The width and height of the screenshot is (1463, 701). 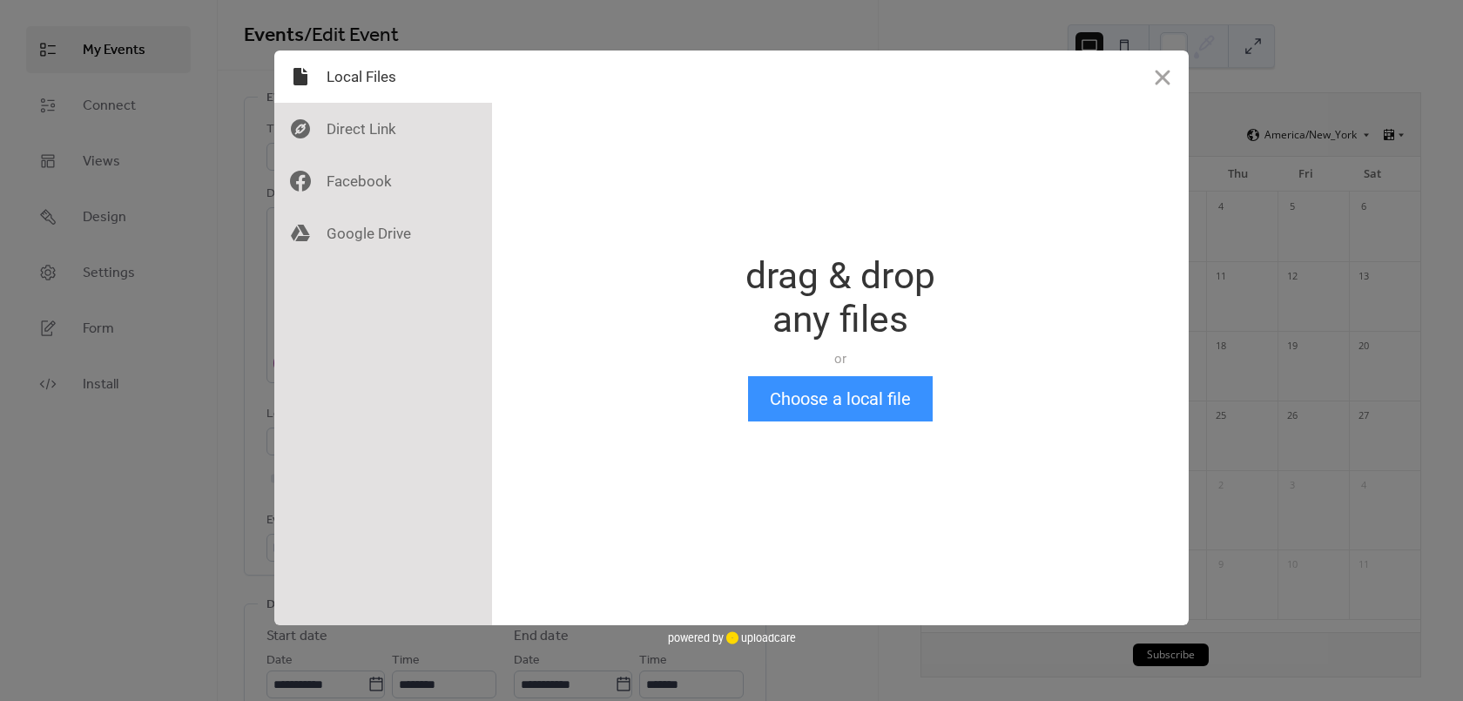 What do you see at coordinates (383, 233) in the screenshot?
I see `div: Google Drive` at bounding box center [383, 233].